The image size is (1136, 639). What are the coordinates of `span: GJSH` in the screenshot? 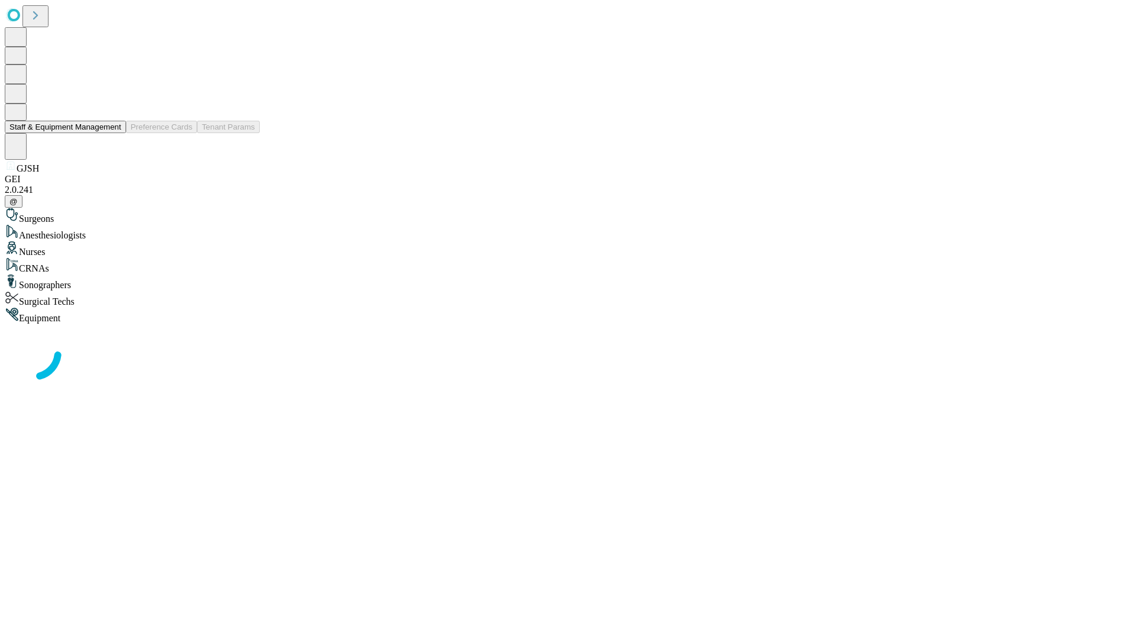 It's located at (28, 168).